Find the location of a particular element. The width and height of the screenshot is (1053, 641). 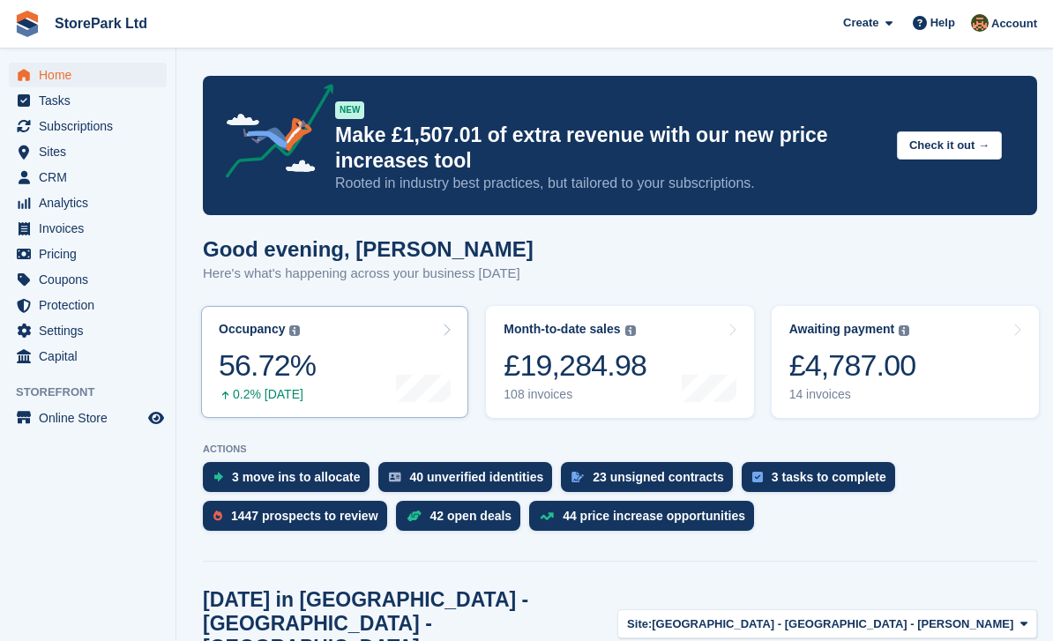

p: ACTIONS is located at coordinates (620, 449).